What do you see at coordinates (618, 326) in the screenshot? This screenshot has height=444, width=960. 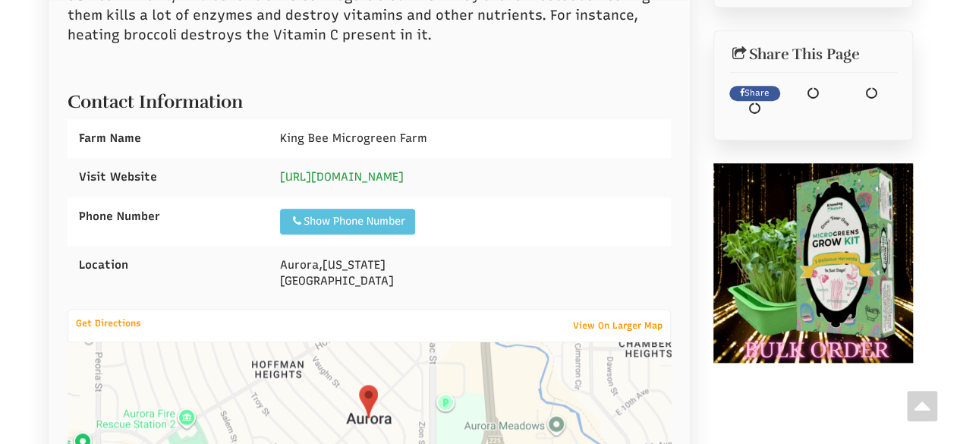 I see `a: View On Larger Map` at bounding box center [618, 326].